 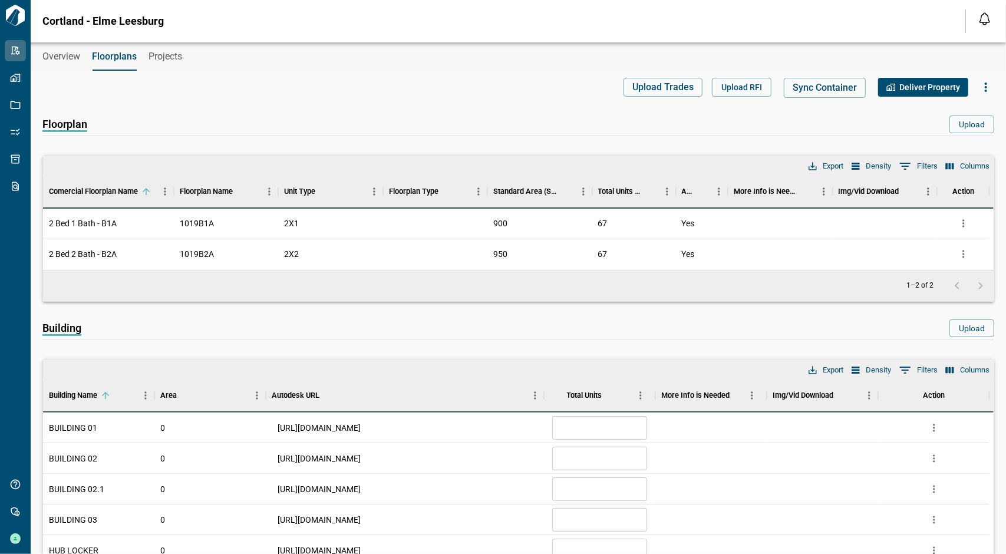 I want to click on p: 1–2 of 2, so click(x=920, y=285).